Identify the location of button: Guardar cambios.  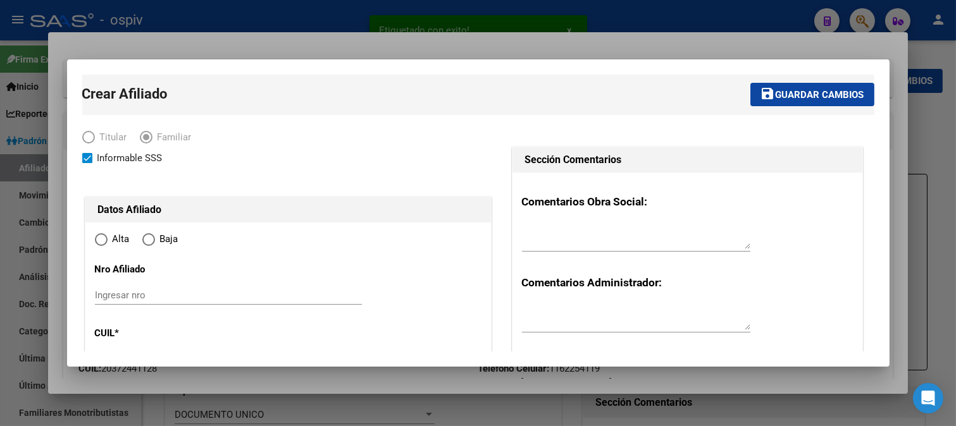
(812, 94).